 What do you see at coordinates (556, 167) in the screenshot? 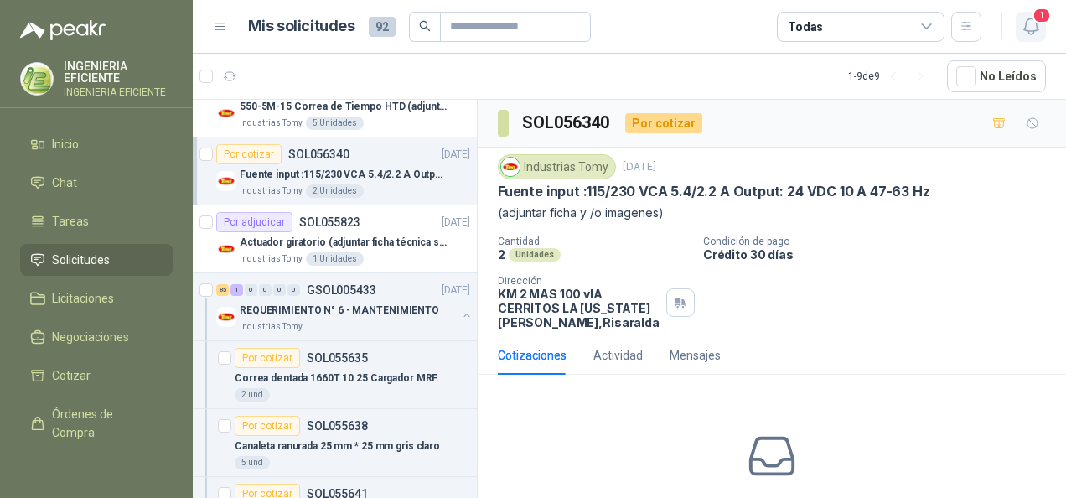
I see `div: Industrias Tomy` at bounding box center [556, 167].